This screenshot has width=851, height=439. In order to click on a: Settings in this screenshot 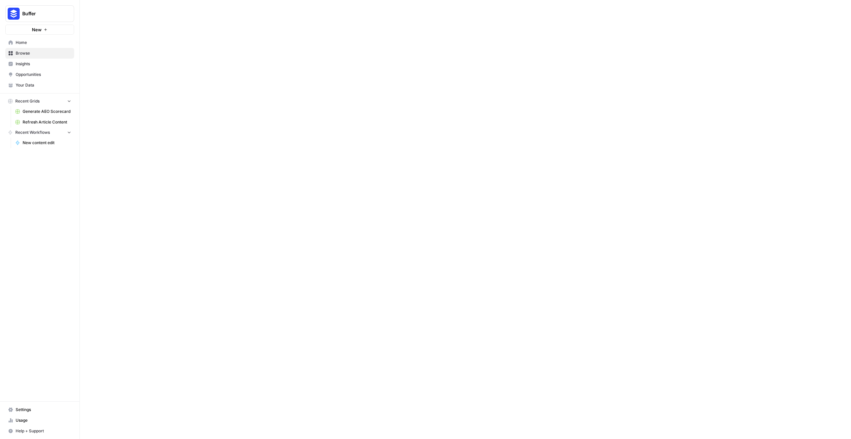, I will do `click(40, 409)`.